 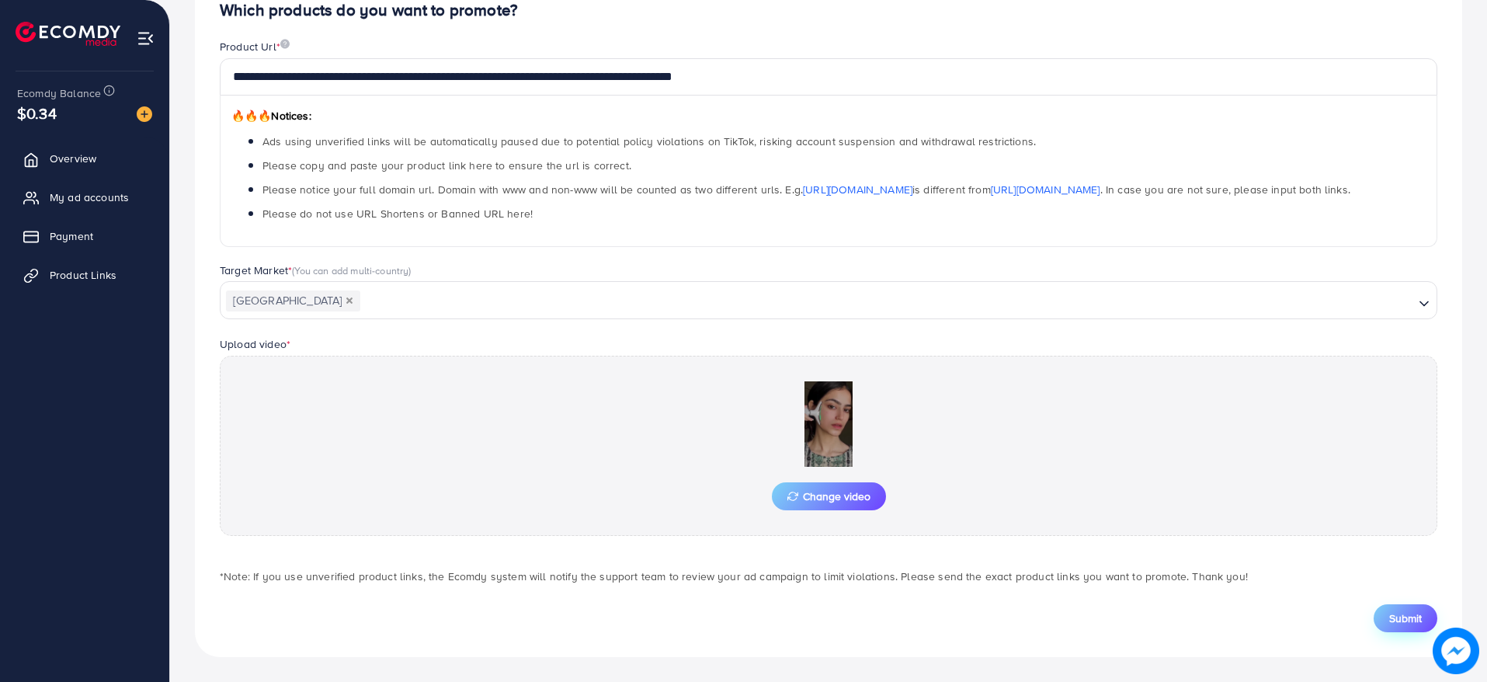 What do you see at coordinates (59, 93) in the screenshot?
I see `span: Ecomdy Balance` at bounding box center [59, 93].